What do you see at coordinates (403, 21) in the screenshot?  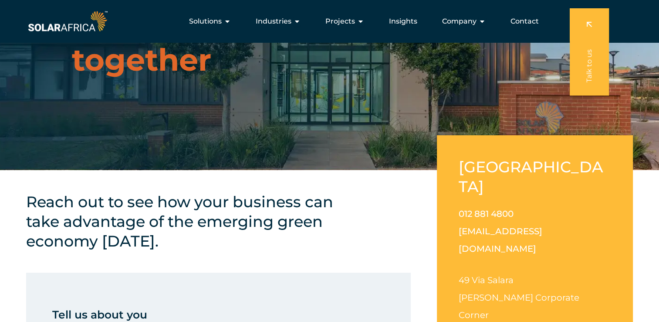 I see `a: Insights` at bounding box center [403, 21].